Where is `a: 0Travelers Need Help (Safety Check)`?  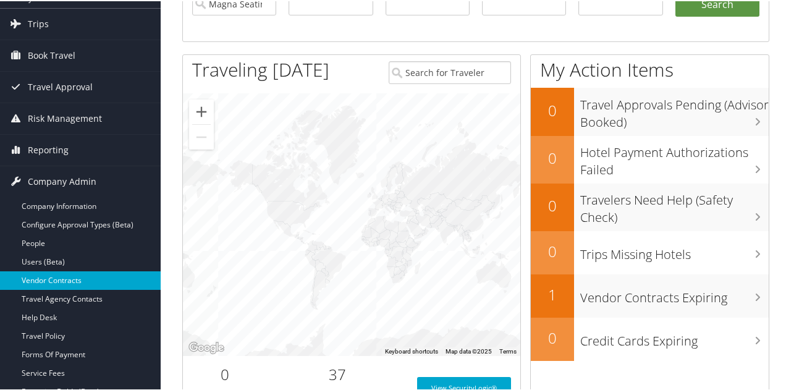 a: 0Travelers Need Help (Safety Check) is located at coordinates (650, 206).